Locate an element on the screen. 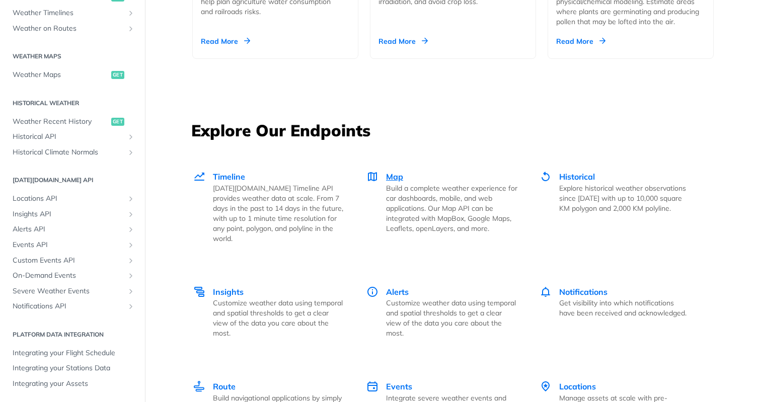  button: Show subpages for Severe Weather Events is located at coordinates (131, 291).